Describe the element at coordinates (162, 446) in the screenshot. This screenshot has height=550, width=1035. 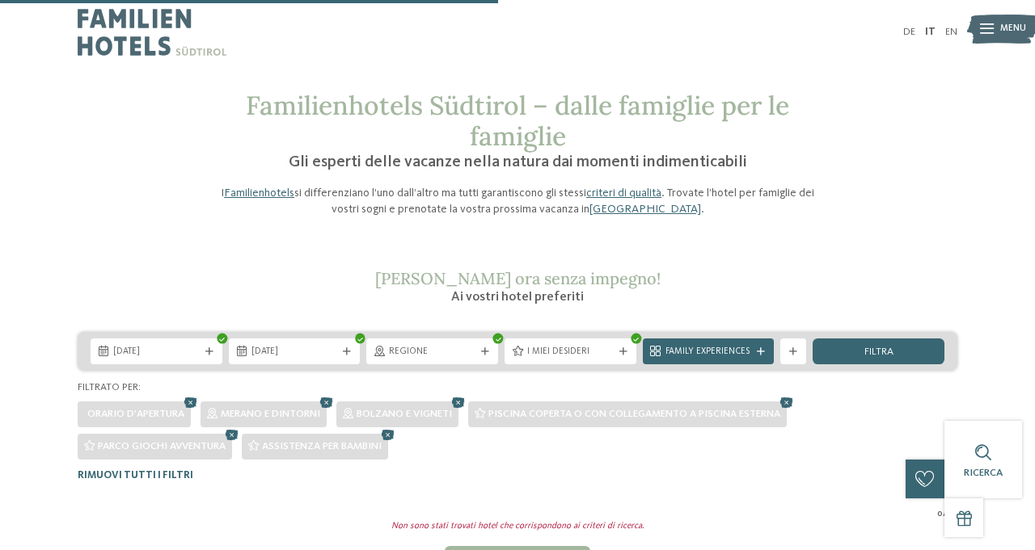
I see `span: Parco giochi avventura` at that location.